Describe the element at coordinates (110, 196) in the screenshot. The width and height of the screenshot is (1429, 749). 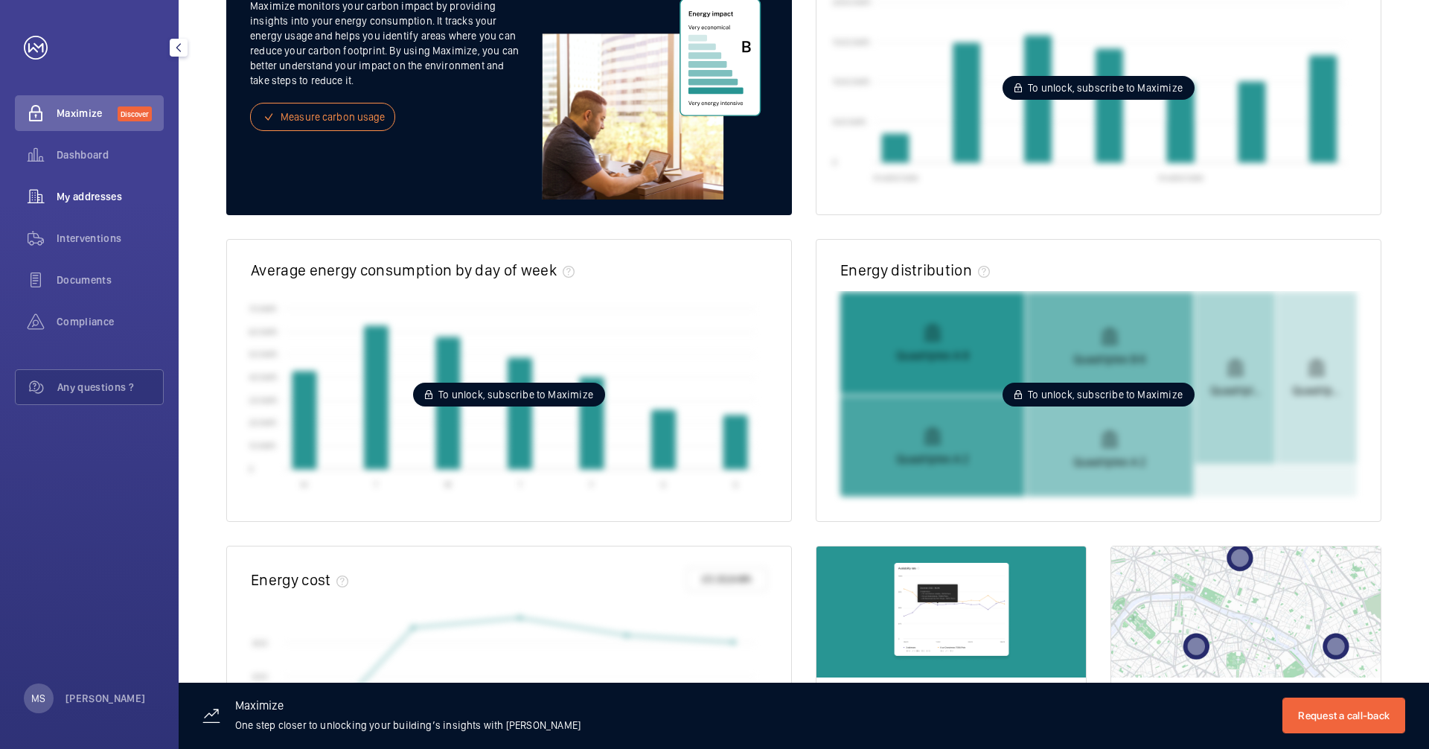
I see `span: My addresses` at that location.